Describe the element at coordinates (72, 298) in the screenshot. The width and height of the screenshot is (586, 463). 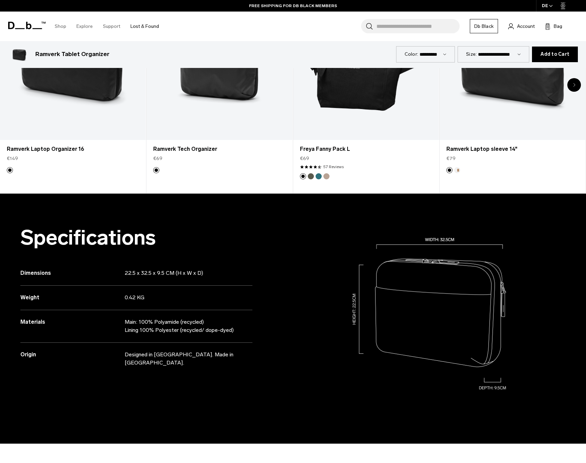
I see `h3: Weight` at that location.